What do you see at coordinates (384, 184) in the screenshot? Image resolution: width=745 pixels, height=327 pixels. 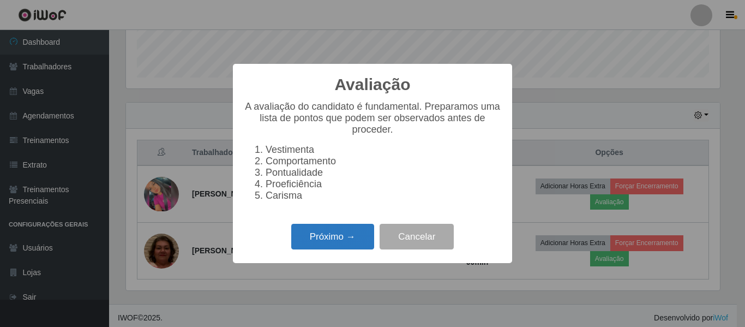 I see `li: Proeficiência` at bounding box center [384, 184].